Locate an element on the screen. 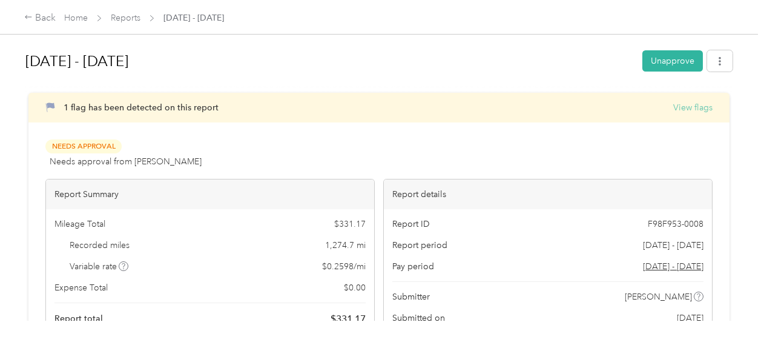 Image resolution: width=764 pixels, height=342 pixels. a: Home is located at coordinates (76, 18).